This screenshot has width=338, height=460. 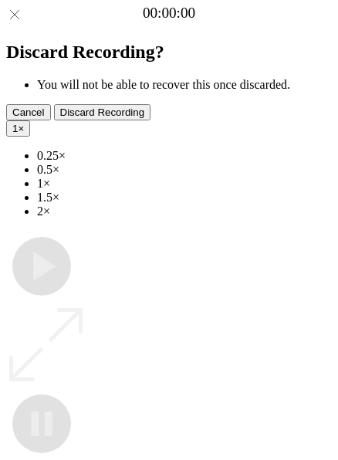 I want to click on li: 0.5×, so click(x=184, y=170).